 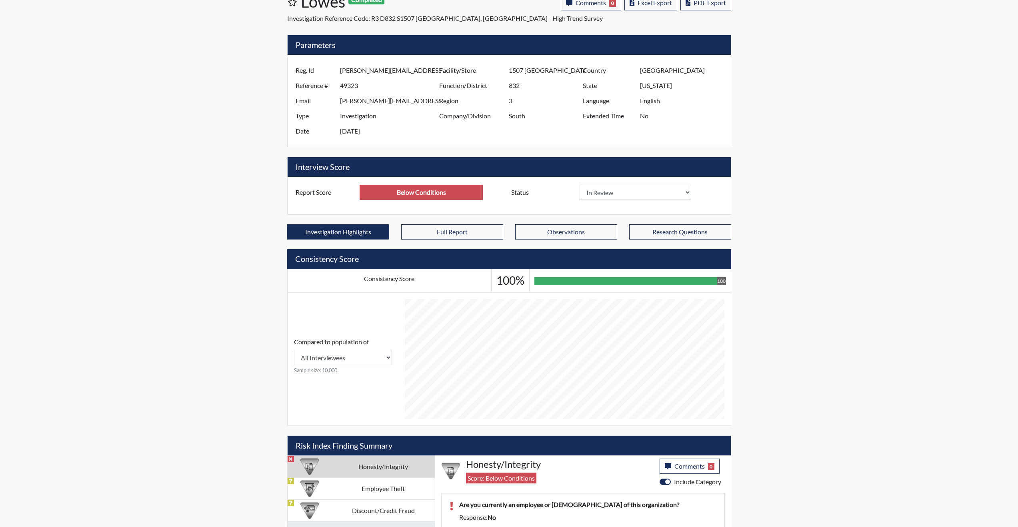 I want to click on h3: 100%, so click(x=510, y=281).